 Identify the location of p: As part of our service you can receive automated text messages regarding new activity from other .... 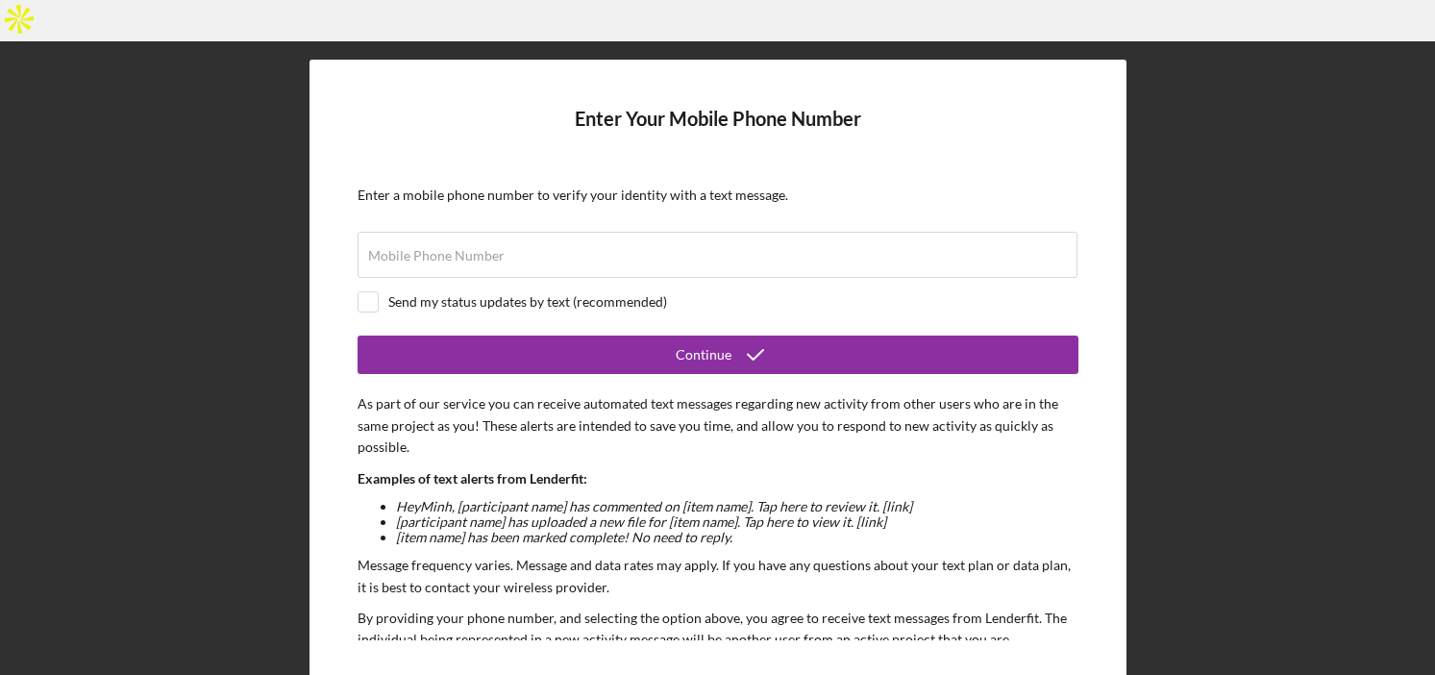
(718, 425).